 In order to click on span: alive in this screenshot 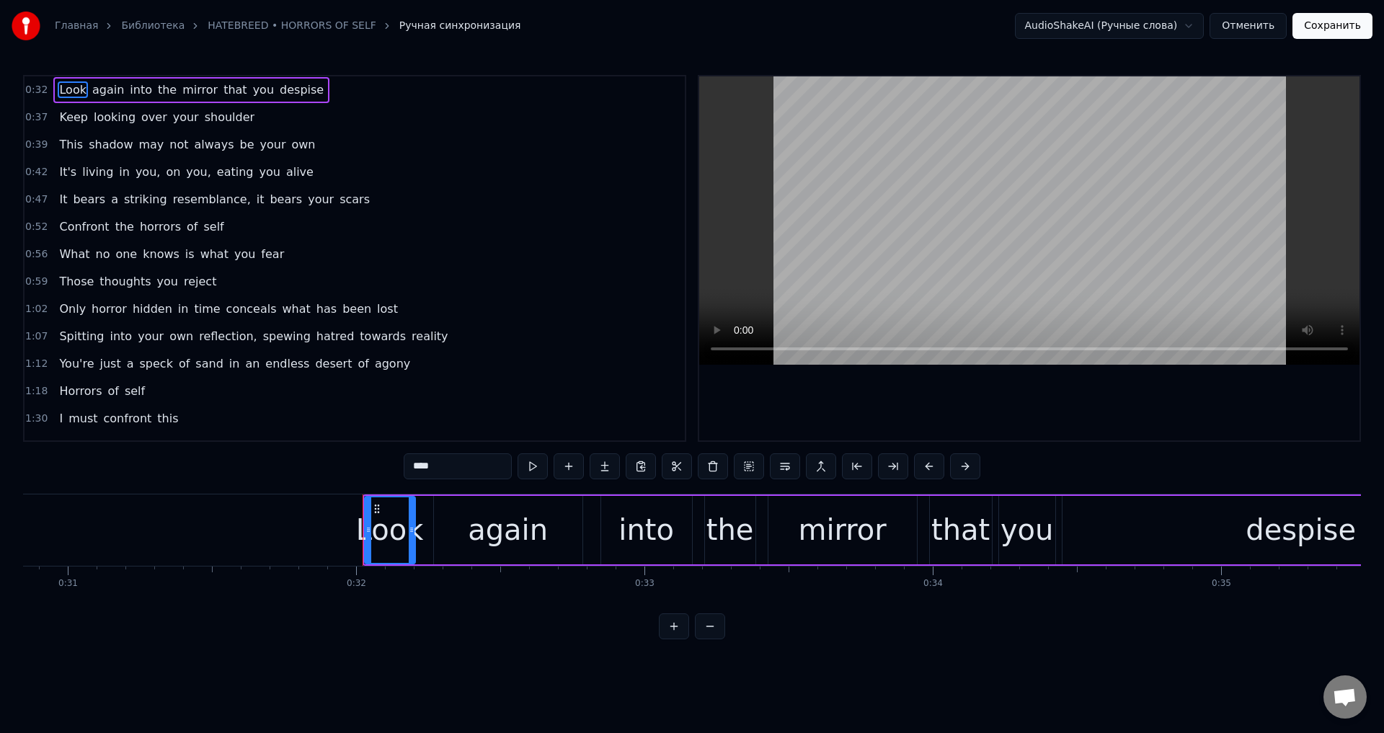, I will do `click(300, 172)`.